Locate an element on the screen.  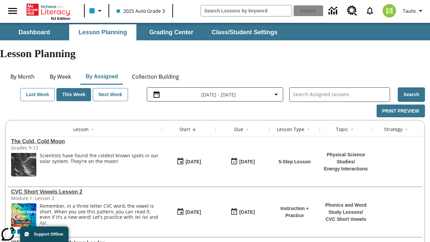
button: Open side menu is located at coordinates (12, 11).